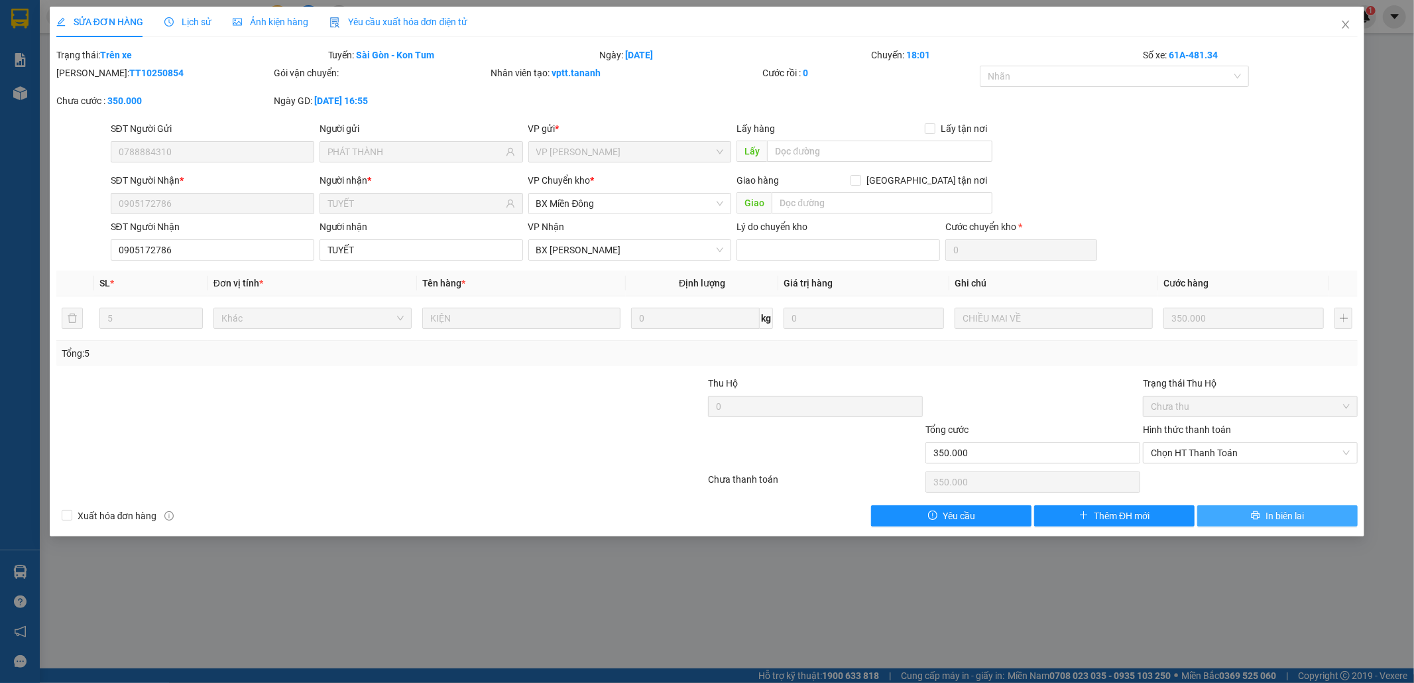 The image size is (1414, 683). Describe the element at coordinates (169, 516) in the screenshot. I see `span: info-circle` at that location.